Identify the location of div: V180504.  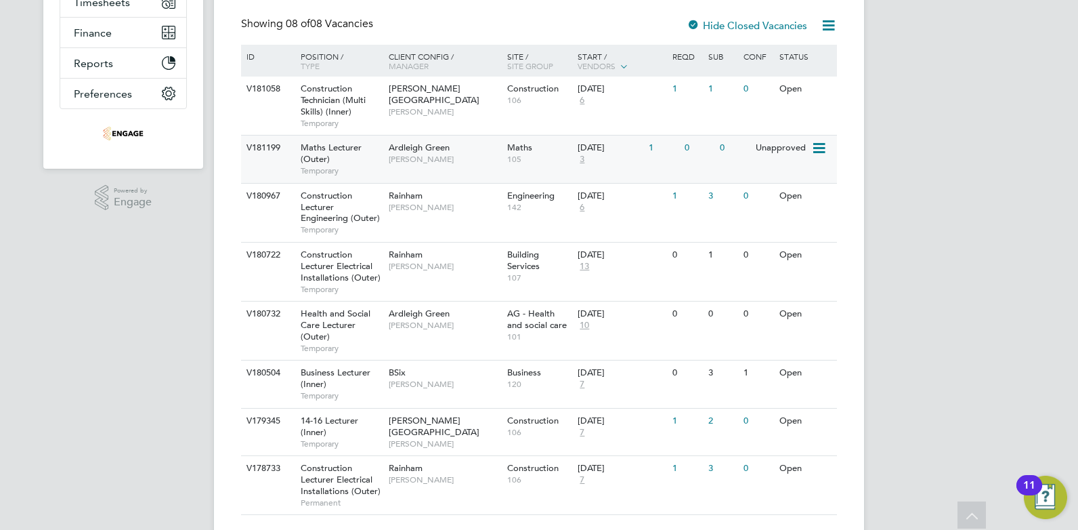
(267, 372).